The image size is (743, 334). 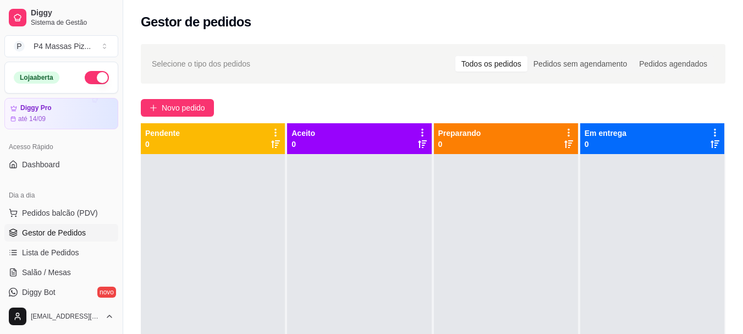 What do you see at coordinates (580, 64) in the screenshot?
I see `div: Pedidos sem agendamento` at bounding box center [580, 64].